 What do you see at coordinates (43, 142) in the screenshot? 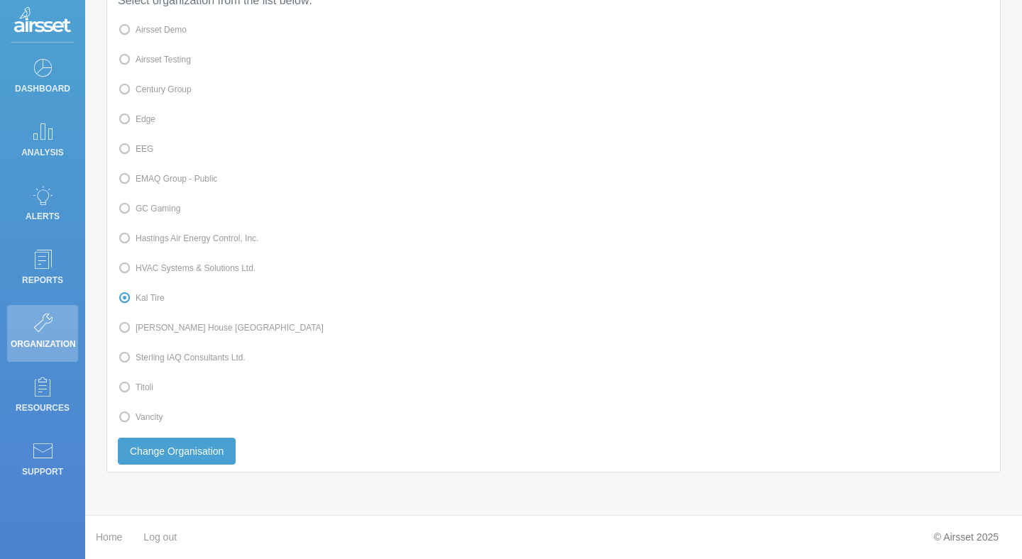
I see `a: Analysis` at bounding box center [43, 142].